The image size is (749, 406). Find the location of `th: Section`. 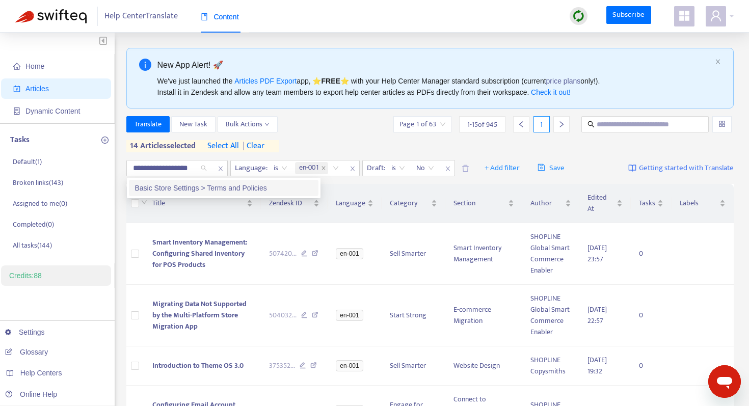

th: Section is located at coordinates (484, 203).